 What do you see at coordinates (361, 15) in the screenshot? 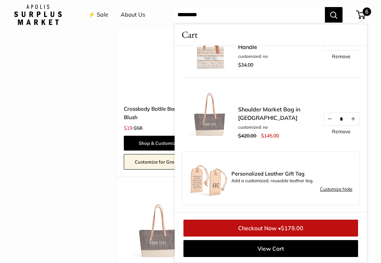
I see `a: 6` at bounding box center [361, 15].